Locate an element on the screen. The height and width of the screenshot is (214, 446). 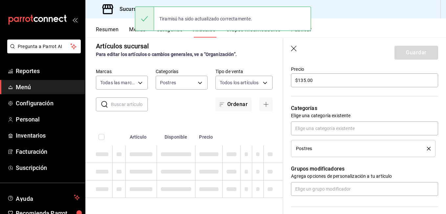
input: $0.00 is located at coordinates (365, 80).